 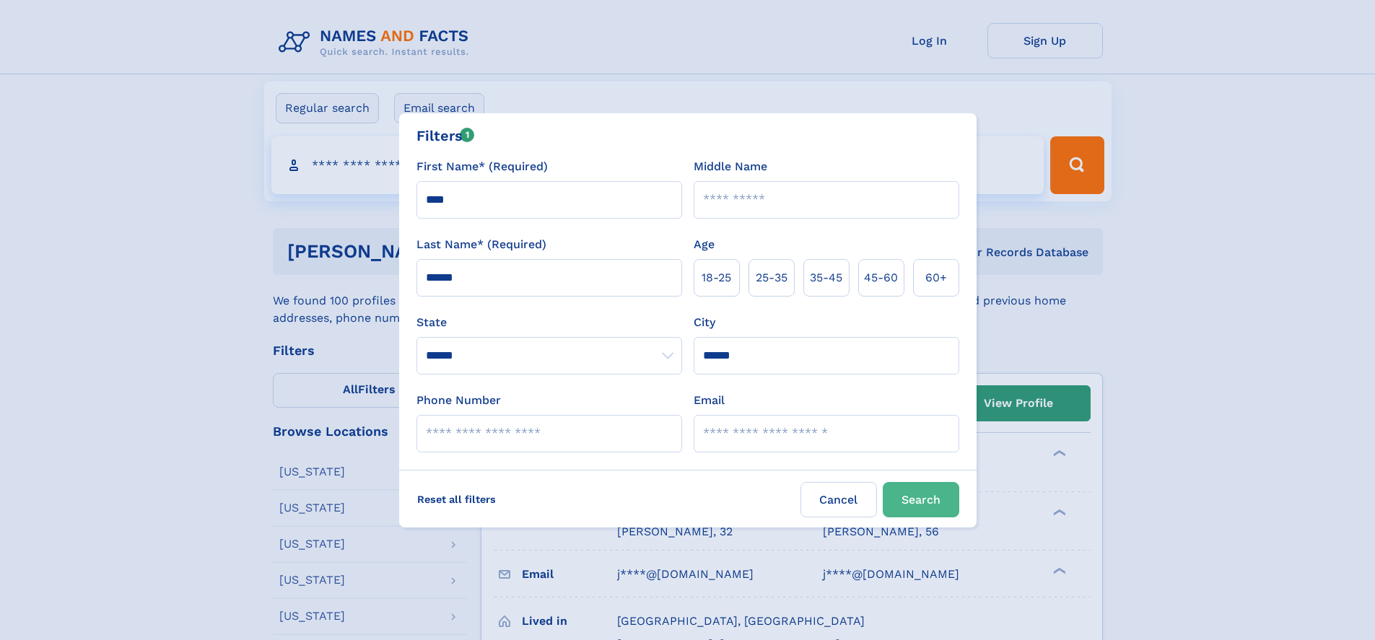 I want to click on span: 18‑25, so click(x=716, y=278).